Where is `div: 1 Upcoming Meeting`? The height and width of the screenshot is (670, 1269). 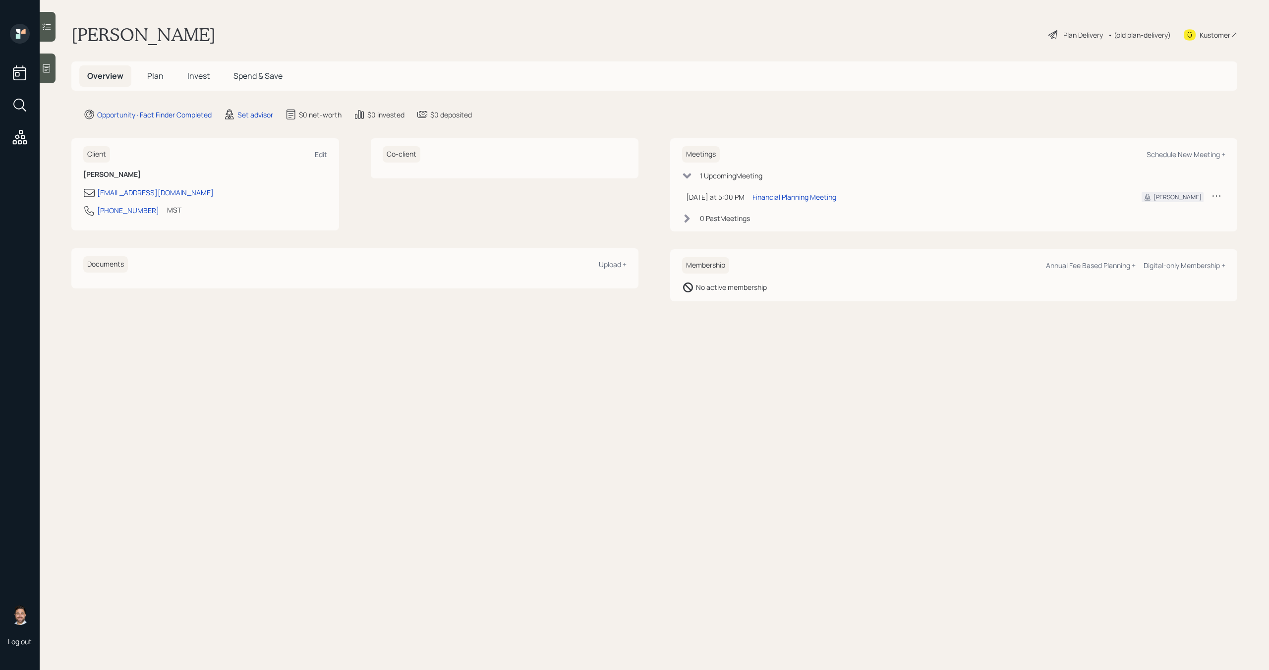
div: 1 Upcoming Meeting is located at coordinates (731, 176).